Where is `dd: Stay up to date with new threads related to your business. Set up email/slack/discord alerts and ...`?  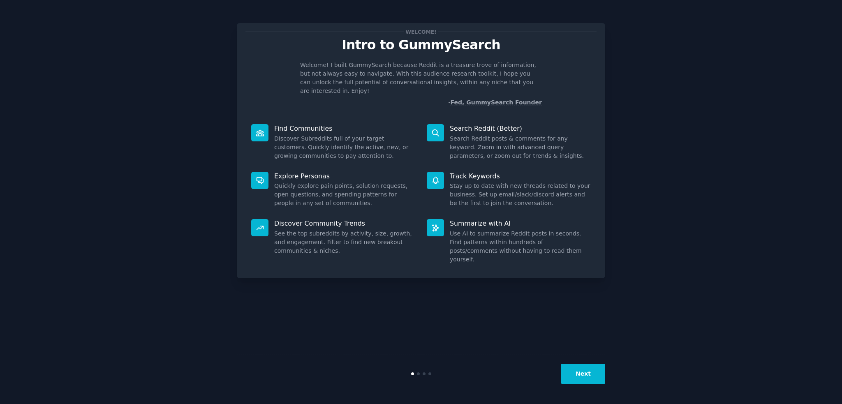 dd: Stay up to date with new threads related to your business. Set up email/slack/discord alerts and ... is located at coordinates (520, 194).